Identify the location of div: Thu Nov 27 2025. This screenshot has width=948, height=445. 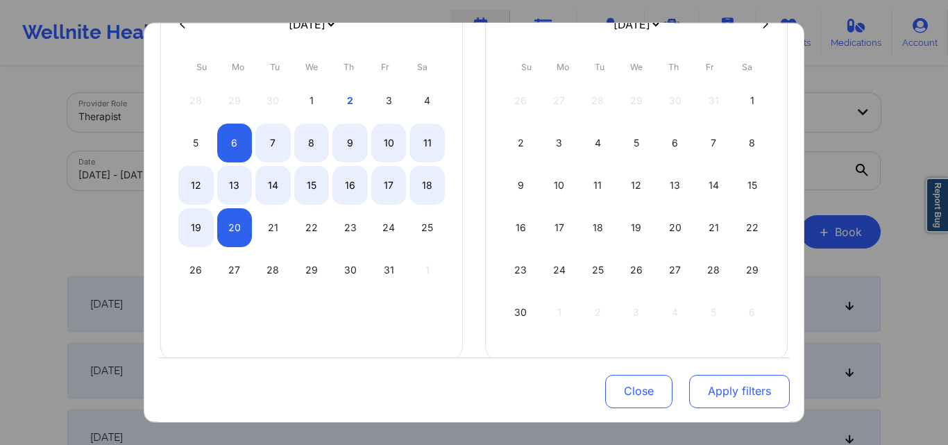
(675, 269).